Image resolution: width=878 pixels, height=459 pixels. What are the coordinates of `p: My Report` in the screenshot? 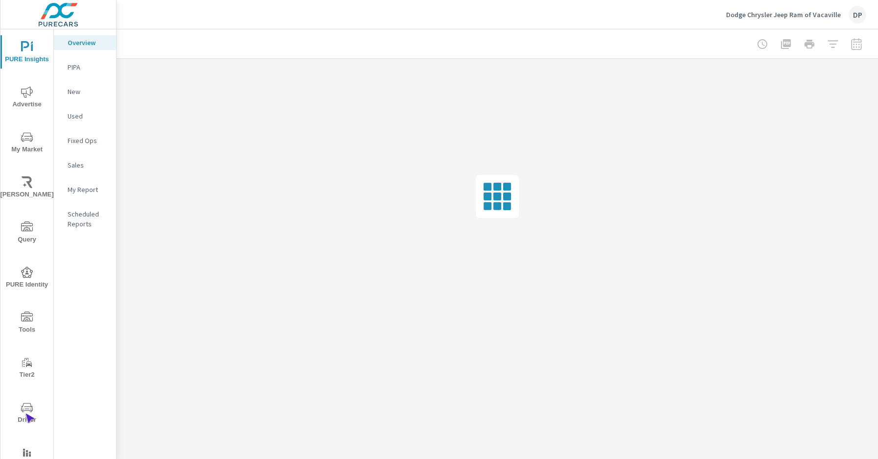 It's located at (88, 190).